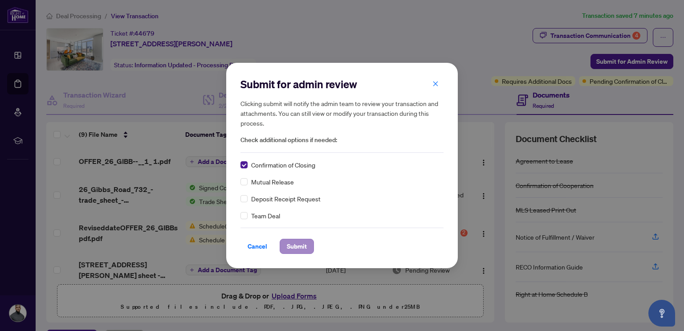  What do you see at coordinates (265, 215) in the screenshot?
I see `span: Team Deal` at bounding box center [265, 215].